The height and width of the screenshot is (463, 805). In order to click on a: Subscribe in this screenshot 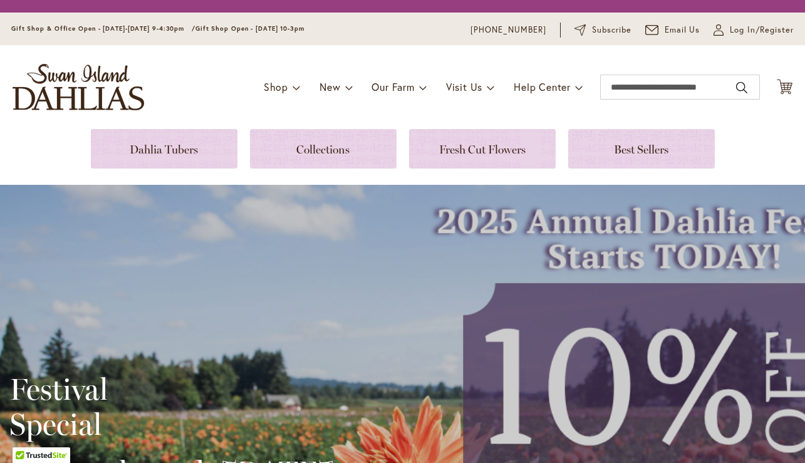, I will do `click(603, 30)`.